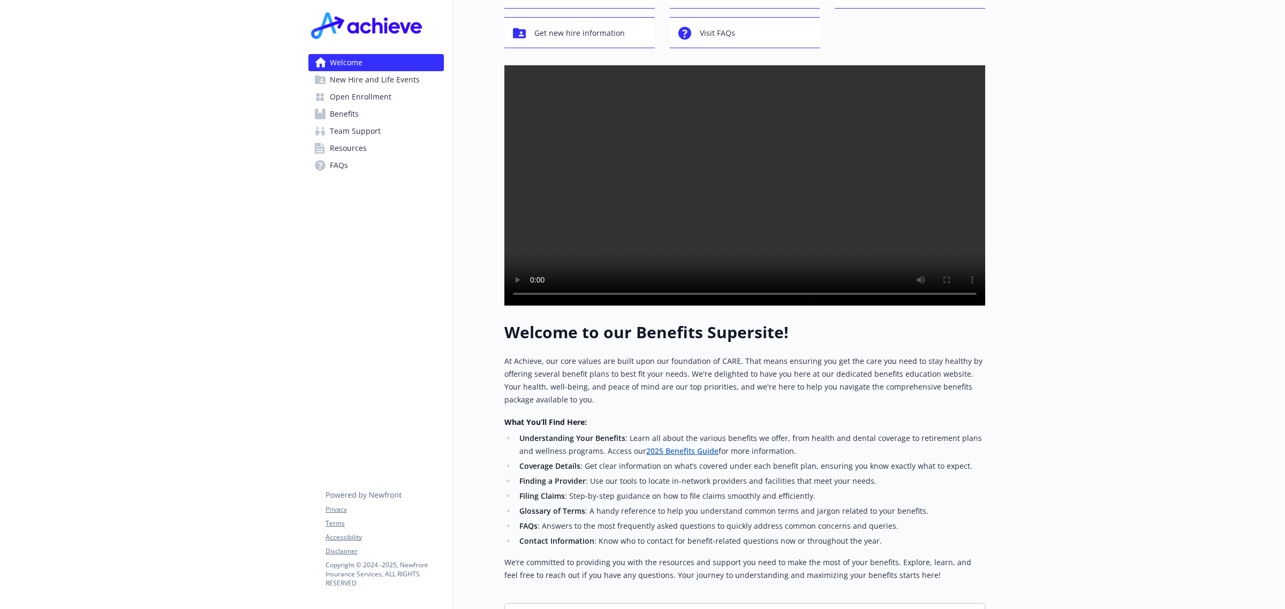  Describe the element at coordinates (751, 466) in the screenshot. I see `li: : Get clear information on what’s covered under each benefit plan, ensuring you know exactly what...` at that location.